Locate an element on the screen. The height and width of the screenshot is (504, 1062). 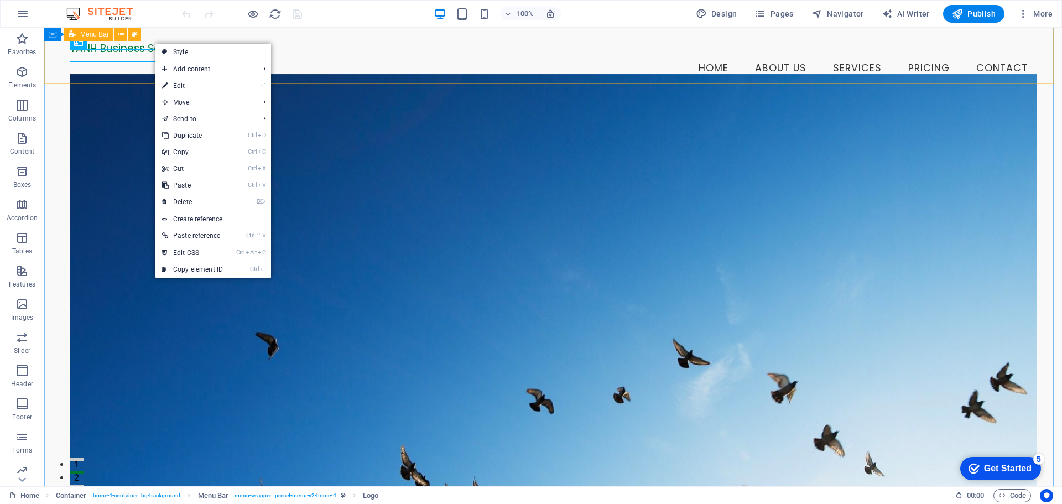
span: More is located at coordinates (1035, 14).